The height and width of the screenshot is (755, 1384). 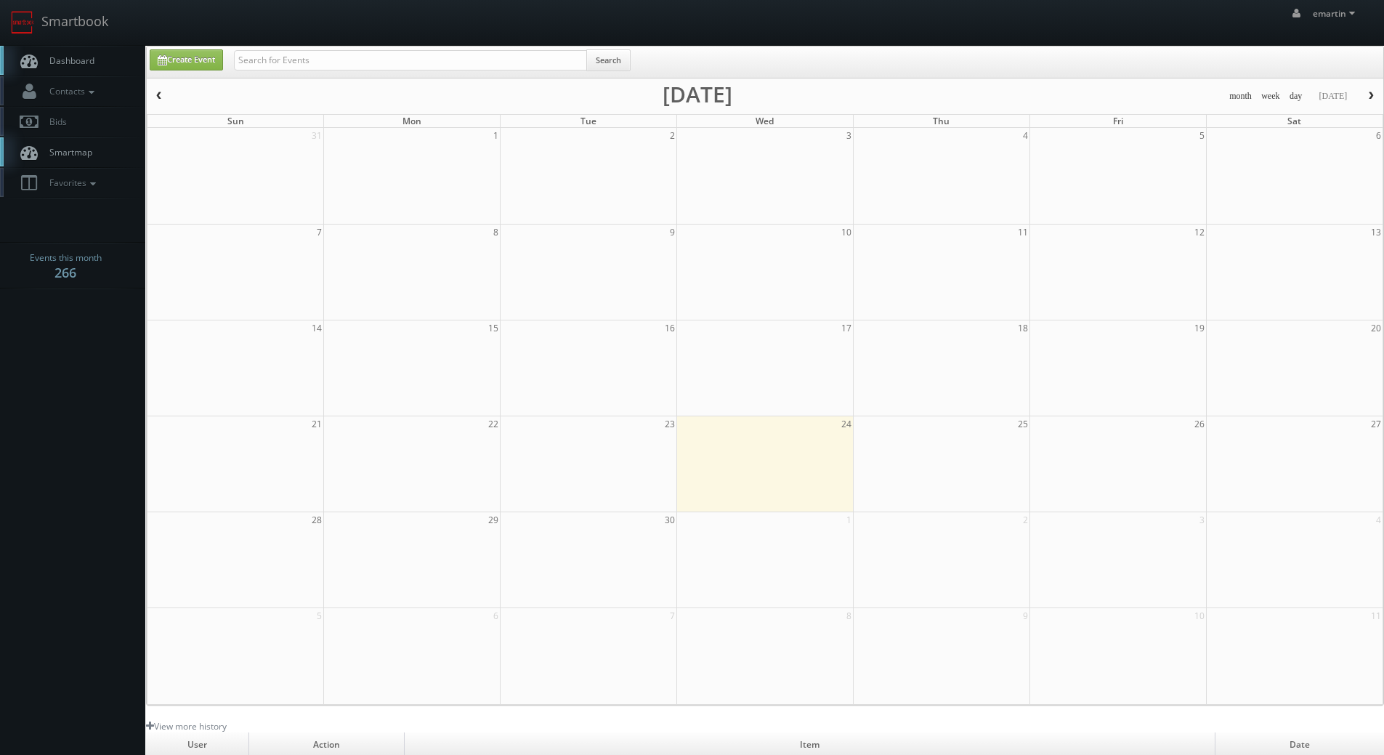 What do you see at coordinates (186, 60) in the screenshot?
I see `a: Create Event` at bounding box center [186, 60].